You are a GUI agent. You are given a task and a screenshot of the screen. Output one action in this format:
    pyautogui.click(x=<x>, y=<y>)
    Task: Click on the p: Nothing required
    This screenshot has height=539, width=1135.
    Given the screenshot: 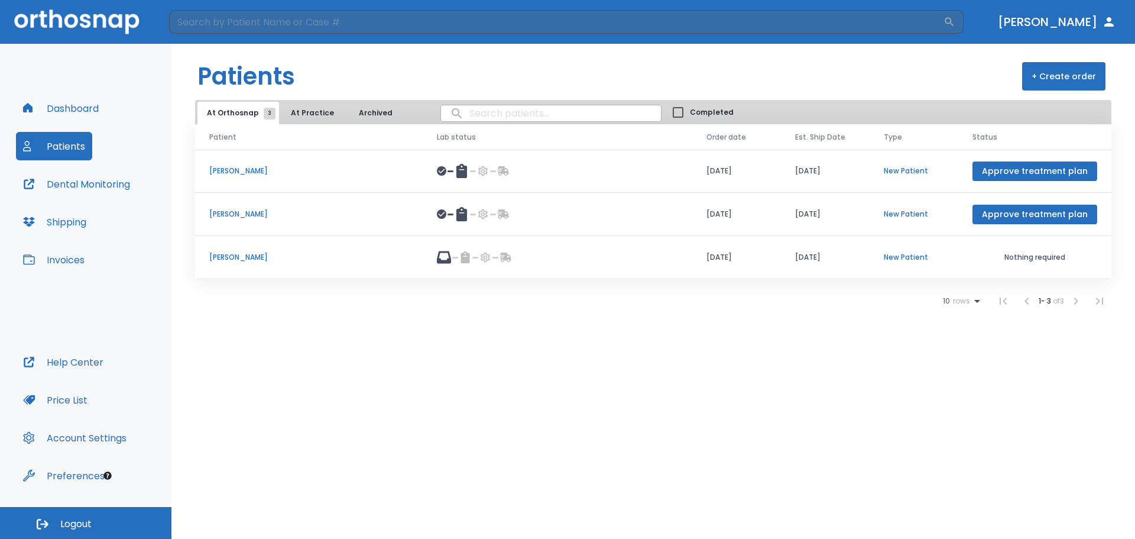 What is the action you would take?
    pyautogui.click(x=1035, y=257)
    